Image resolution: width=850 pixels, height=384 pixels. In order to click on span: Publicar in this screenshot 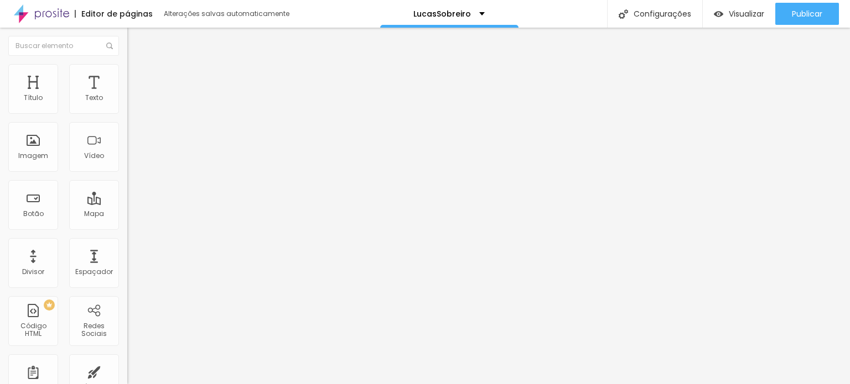, I will do `click(806, 14)`.